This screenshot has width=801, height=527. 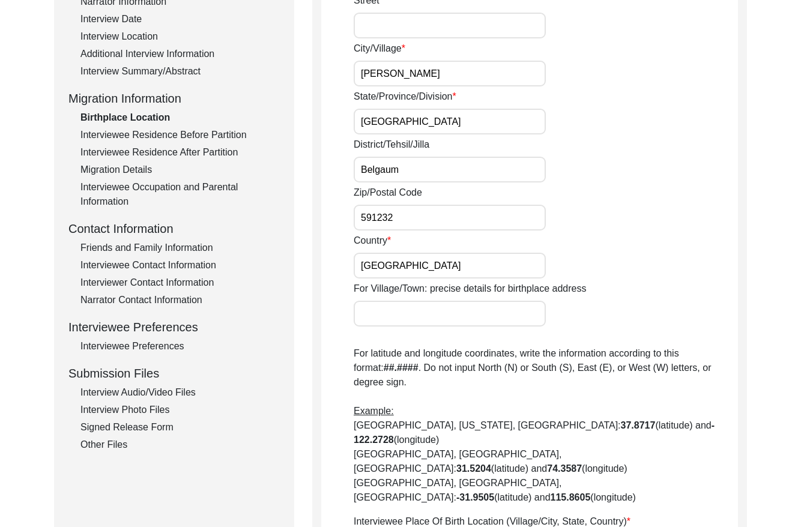 What do you see at coordinates (180, 19) in the screenshot?
I see `div: Interview Date` at bounding box center [180, 19].